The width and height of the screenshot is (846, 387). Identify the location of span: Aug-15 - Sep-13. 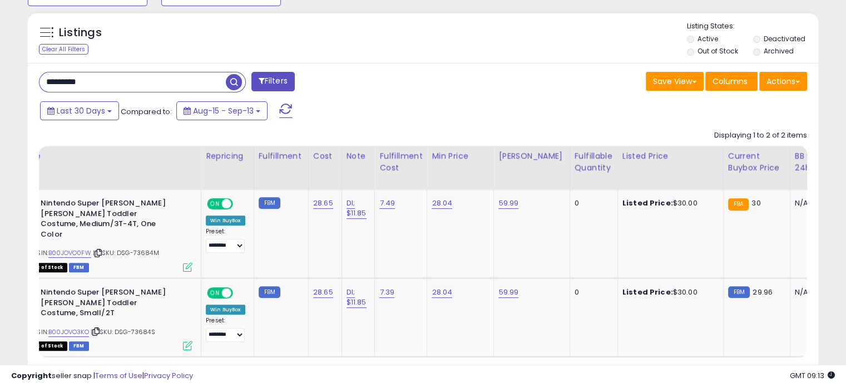
(223, 111).